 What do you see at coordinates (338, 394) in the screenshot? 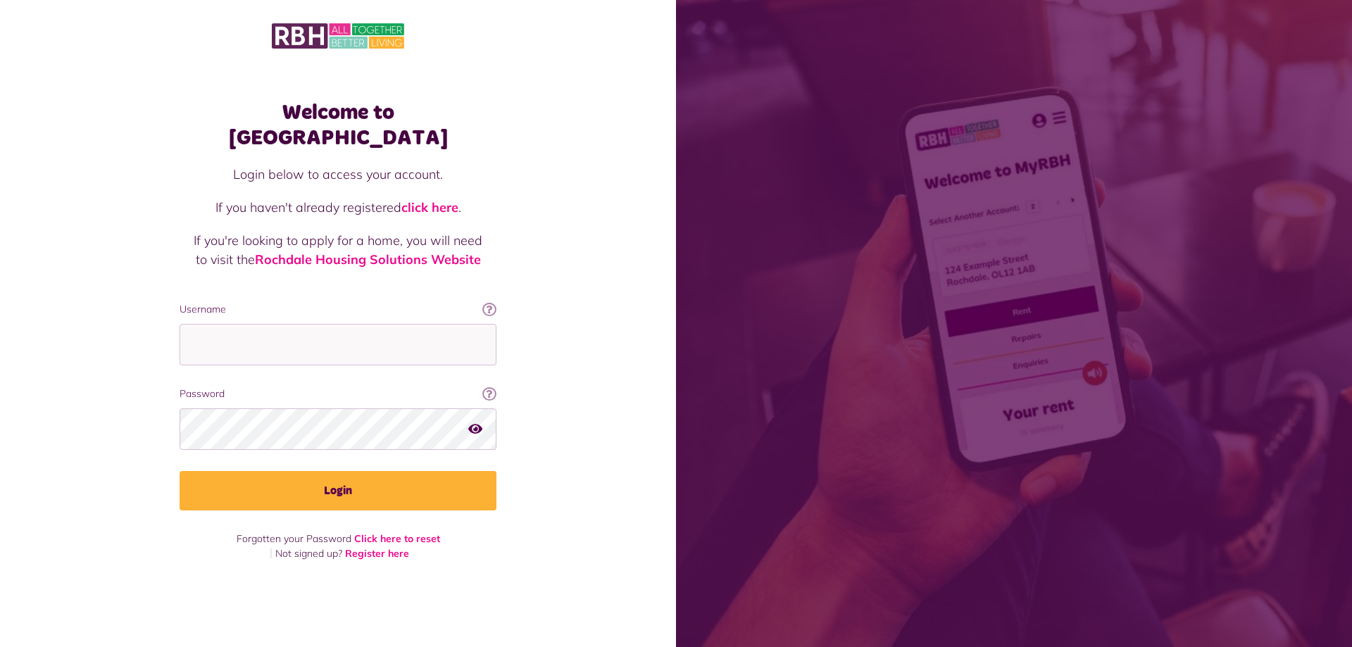
I see `label: Password` at bounding box center [338, 394].